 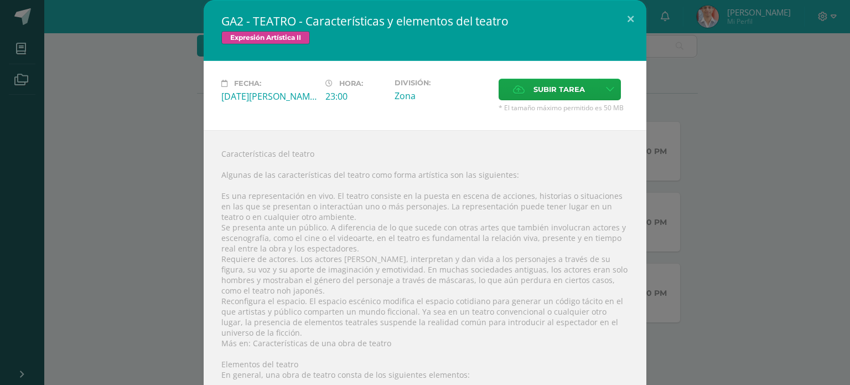 What do you see at coordinates (563, 107) in the screenshot?
I see `span: * El tamaño máximo permitido es 50 MB` at bounding box center [563, 107].